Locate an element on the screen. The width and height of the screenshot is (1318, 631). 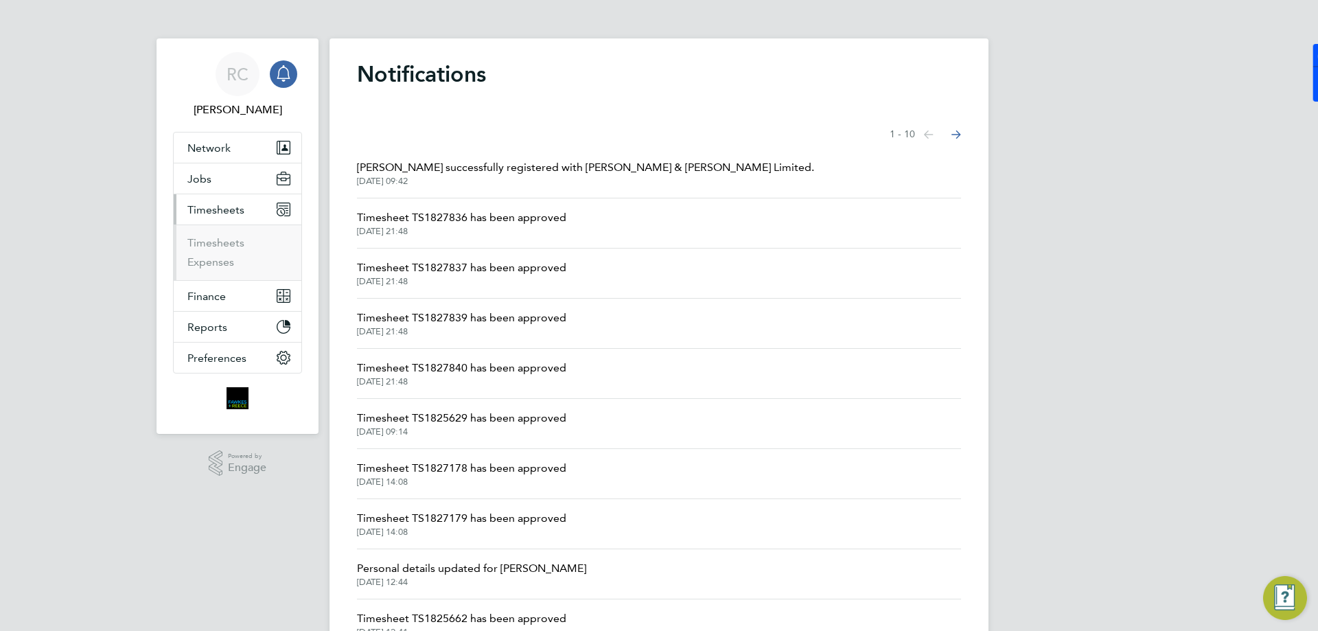
img: bromak-logo-retina.png is located at coordinates (237, 398).